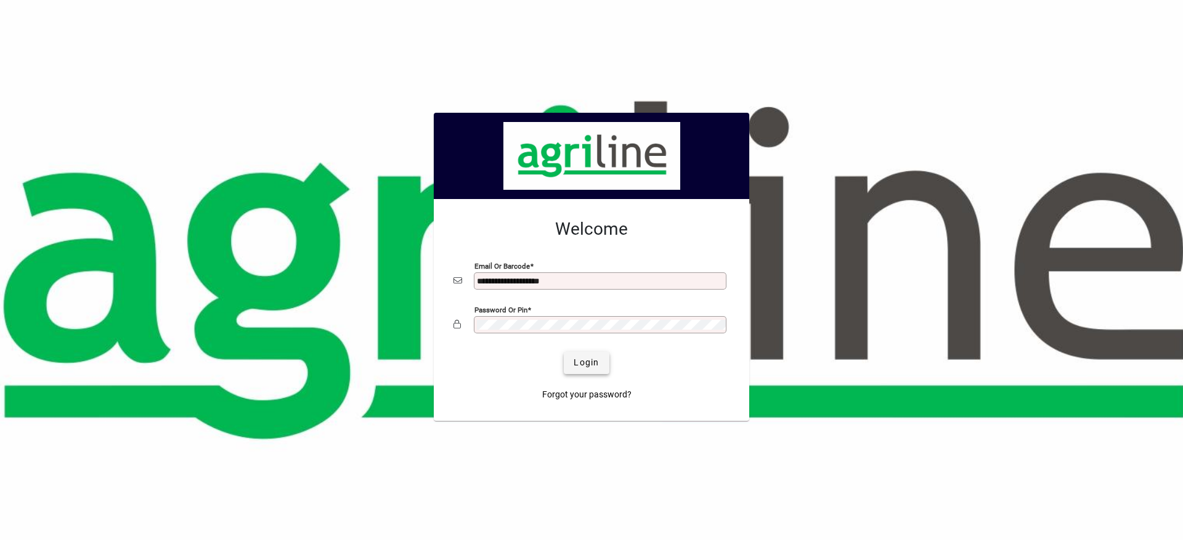 The image size is (1183, 541). Describe the element at coordinates (586, 363) in the screenshot. I see `button: Login` at that location.